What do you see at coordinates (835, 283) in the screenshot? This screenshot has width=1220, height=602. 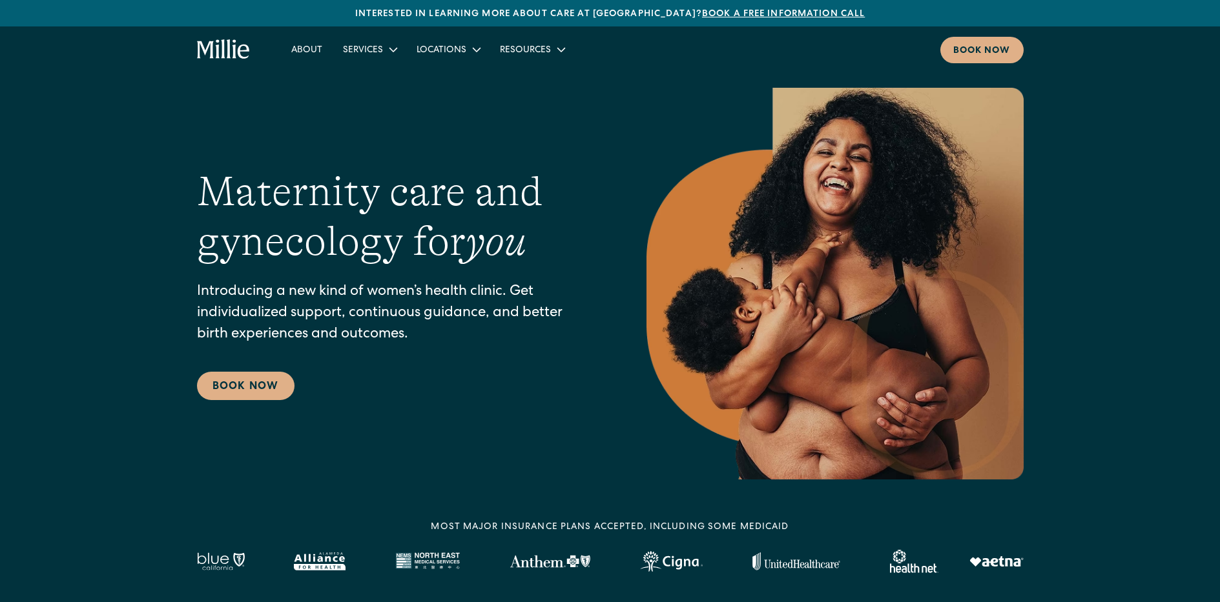 I see `img: Smiling mother with her baby in arms, celebrating body positivity and the nurturing bond of postp...` at bounding box center [835, 283].